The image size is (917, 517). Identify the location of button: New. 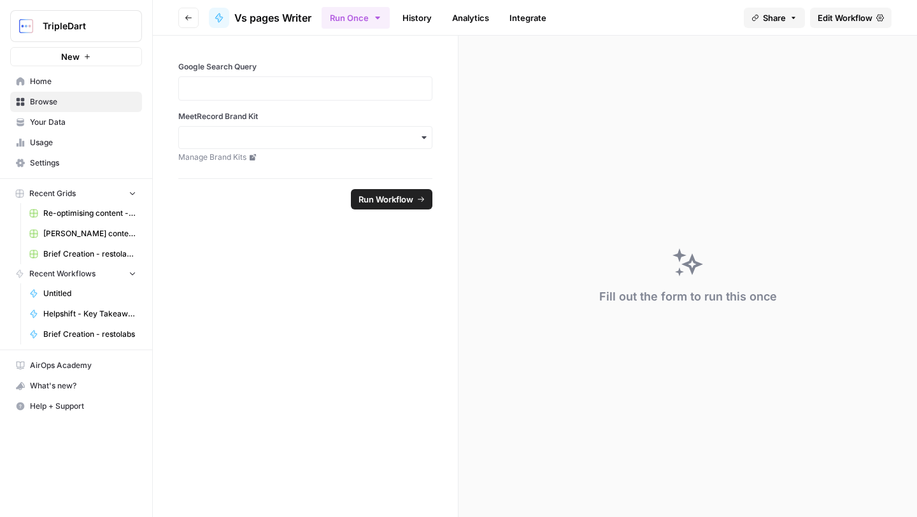
(76, 57).